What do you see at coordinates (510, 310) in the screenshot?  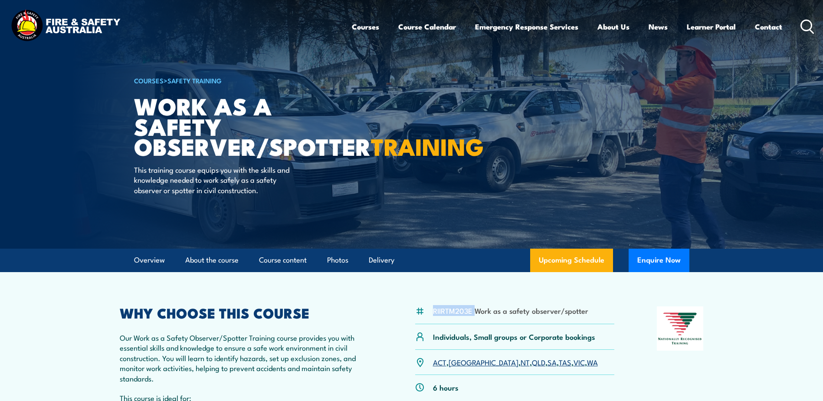 I see `li: RIIRTM203E Work as a safety observer/spotter` at bounding box center [510, 310].